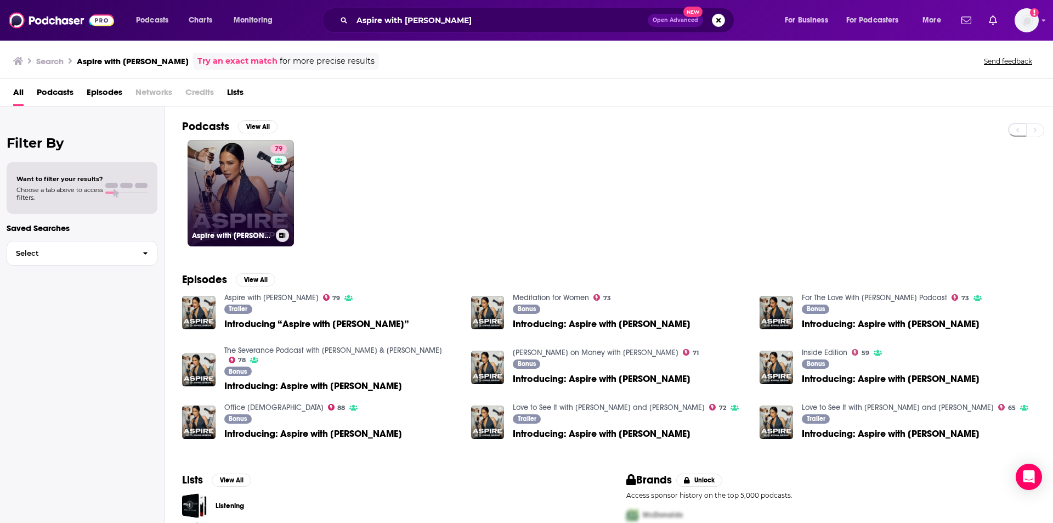  What do you see at coordinates (1027, 20) in the screenshot?
I see `span: Logged in as mmullin` at bounding box center [1027, 20].